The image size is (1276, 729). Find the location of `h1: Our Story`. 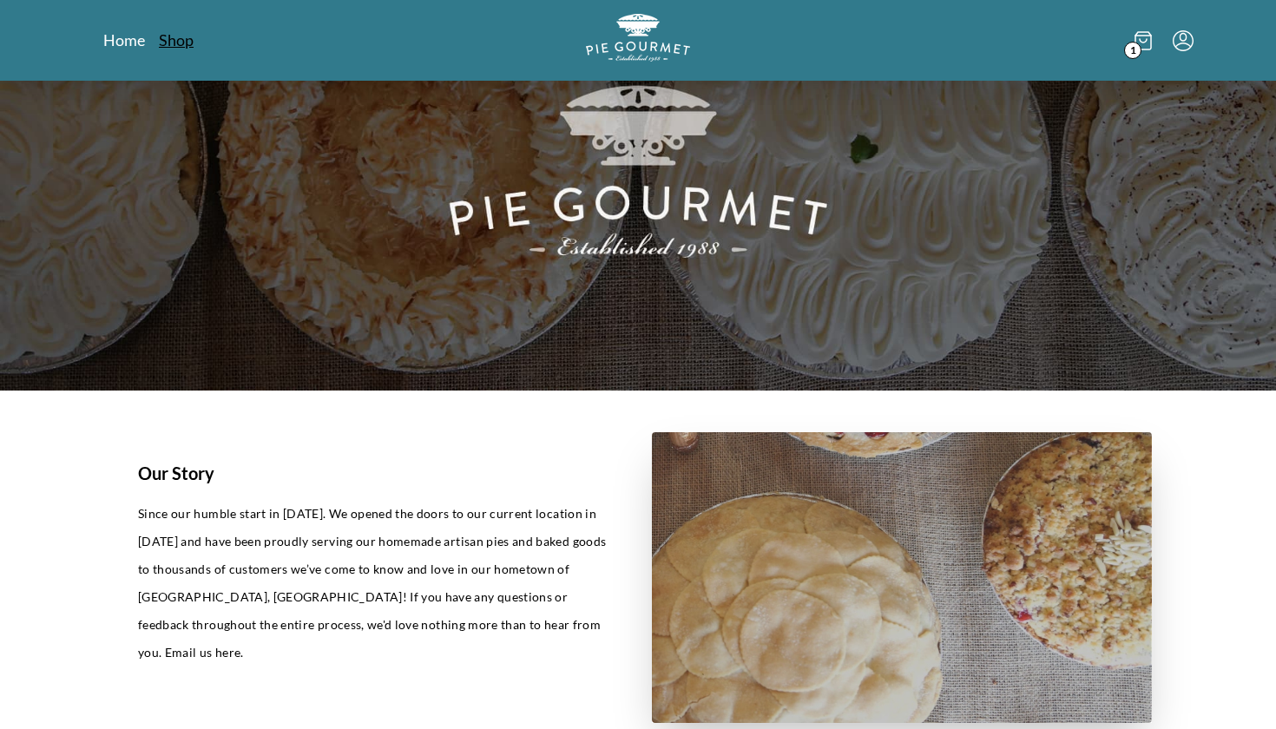

h1: Our Story is located at coordinates (374, 473).